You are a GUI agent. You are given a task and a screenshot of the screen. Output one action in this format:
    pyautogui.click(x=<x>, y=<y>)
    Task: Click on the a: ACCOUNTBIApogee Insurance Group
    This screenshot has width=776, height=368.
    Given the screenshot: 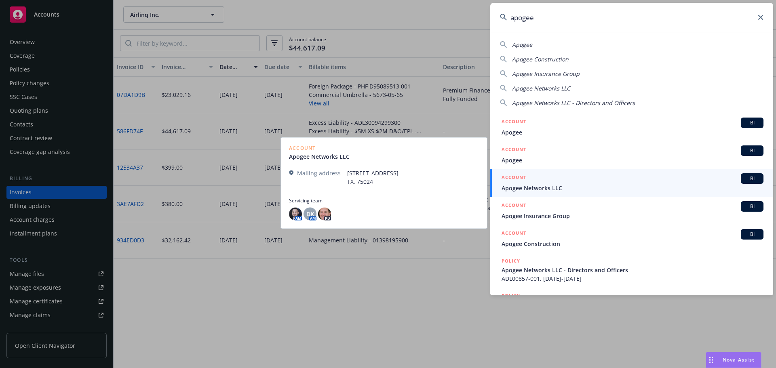 What is the action you would take?
    pyautogui.click(x=632, y=211)
    